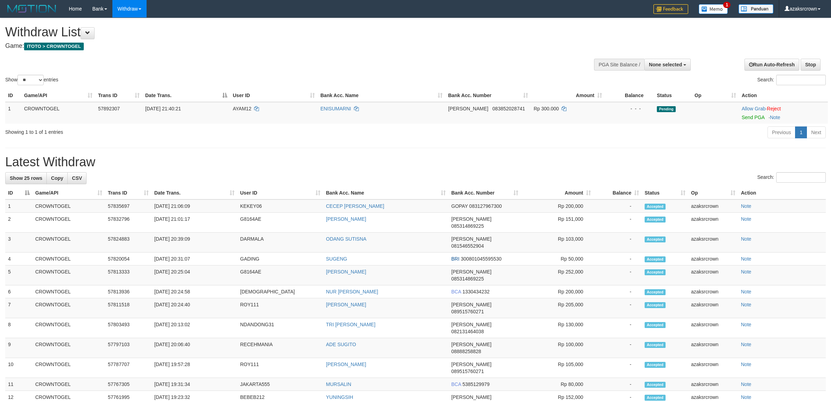 This screenshot has height=401, width=831. What do you see at coordinates (816, 132) in the screenshot?
I see `a: Next` at bounding box center [816, 132].